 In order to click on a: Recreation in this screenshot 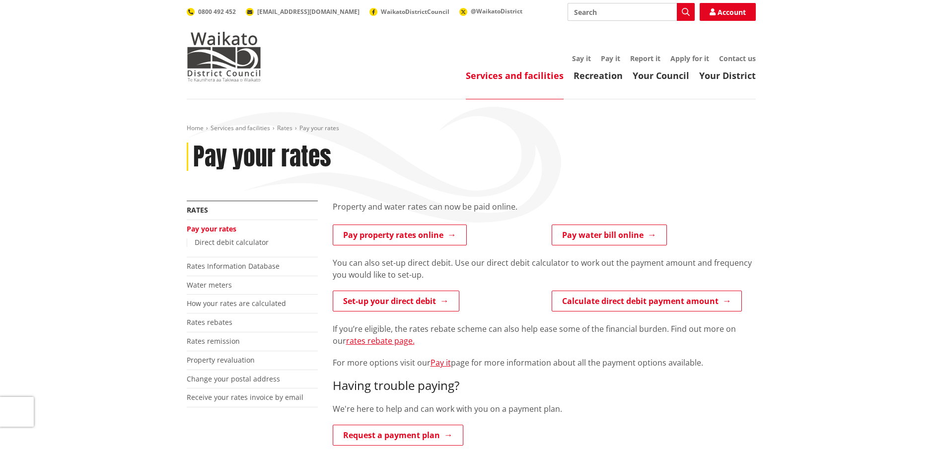, I will do `click(598, 76)`.